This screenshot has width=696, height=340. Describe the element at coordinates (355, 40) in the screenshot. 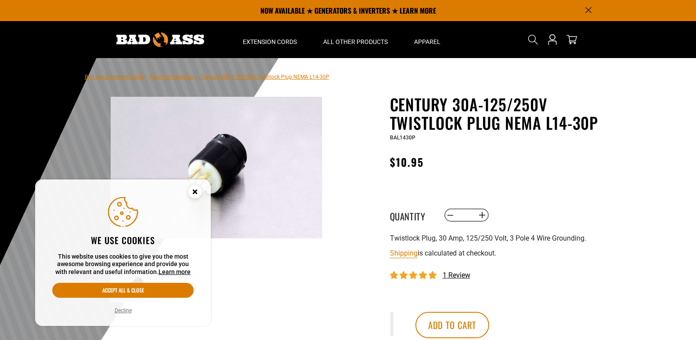

I see `summary: All Other Products` at that location.